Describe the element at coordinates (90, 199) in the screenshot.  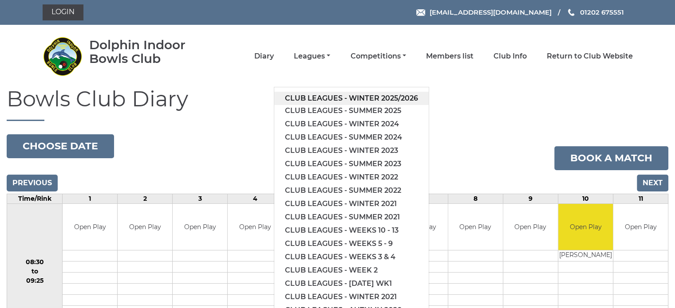
I see `td: 1` at that location.